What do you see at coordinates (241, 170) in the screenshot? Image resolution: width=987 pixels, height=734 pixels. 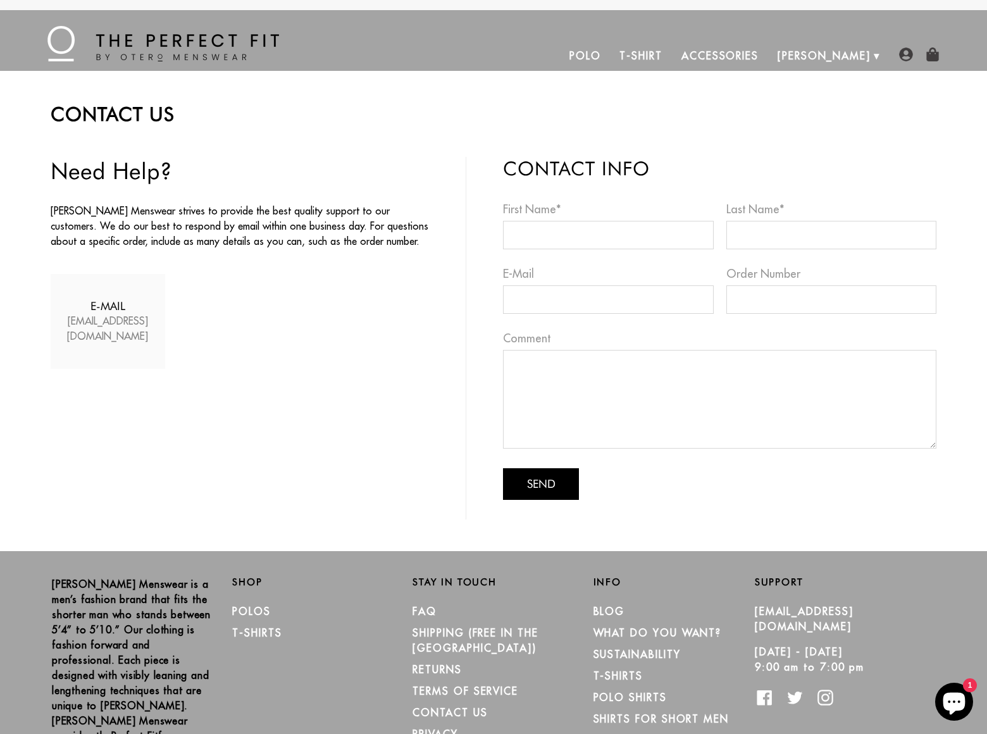 I see `h4: Need Help?` at bounding box center [241, 170].